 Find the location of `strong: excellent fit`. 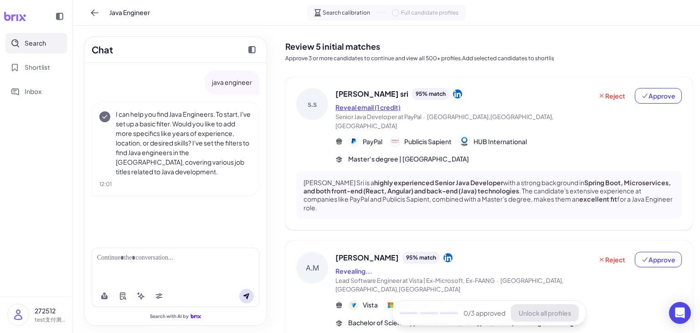

strong: excellent fit is located at coordinates (598, 199).